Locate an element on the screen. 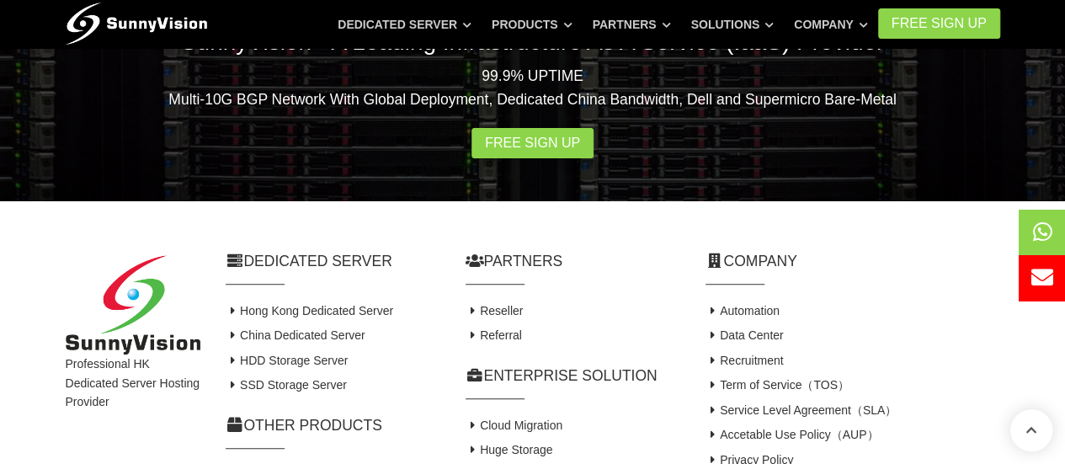  a: Company is located at coordinates (831, 24).